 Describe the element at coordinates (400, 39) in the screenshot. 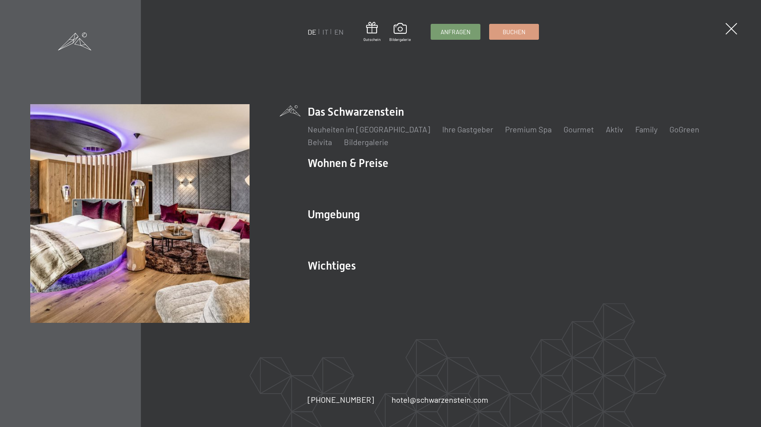

I see `span: Bildergalerie` at that location.